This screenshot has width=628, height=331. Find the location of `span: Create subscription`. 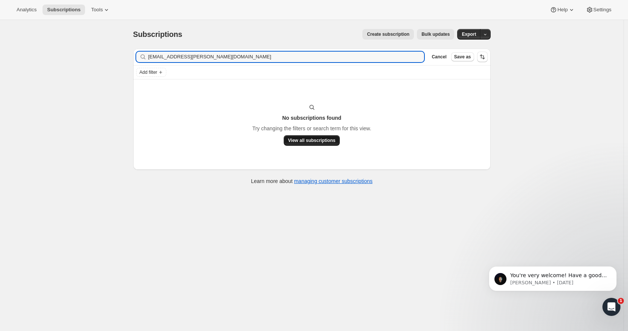

span: Create subscription is located at coordinates (388, 34).